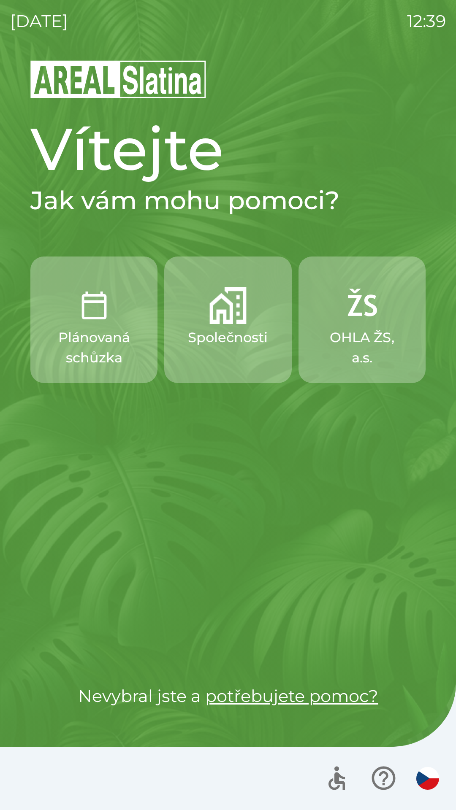 The height and width of the screenshot is (810, 456). Describe the element at coordinates (362, 348) in the screenshot. I see `p: OHLA ŽS, a.s.` at that location.